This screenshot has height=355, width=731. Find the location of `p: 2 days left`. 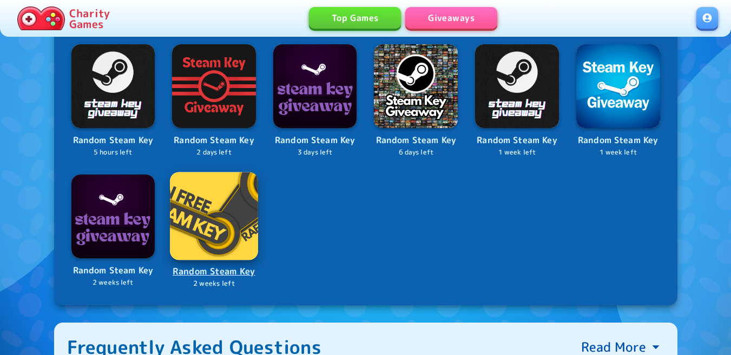

p: 2 days left is located at coordinates (214, 152).